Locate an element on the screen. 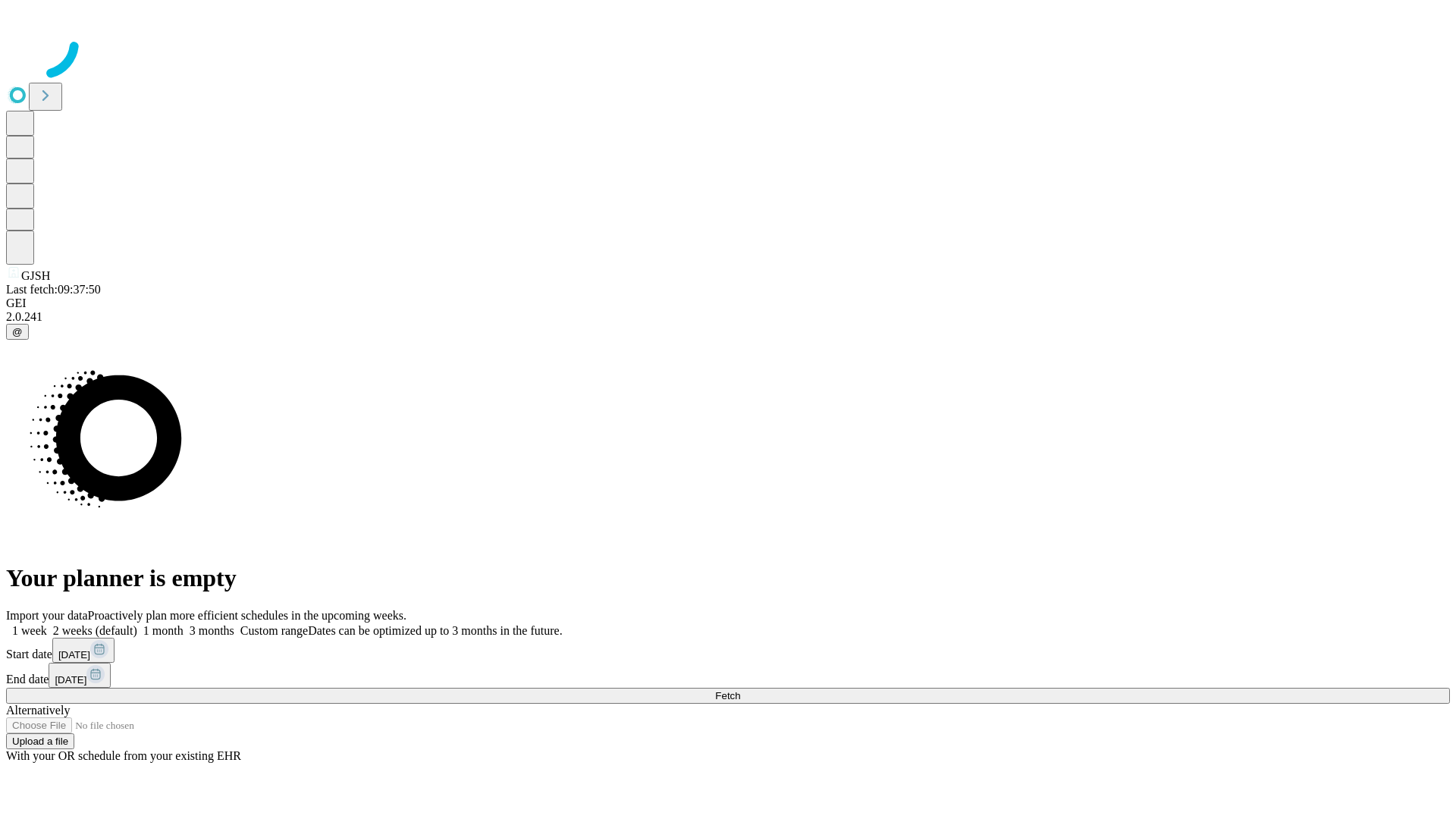  div: GEI is located at coordinates (728, 304).